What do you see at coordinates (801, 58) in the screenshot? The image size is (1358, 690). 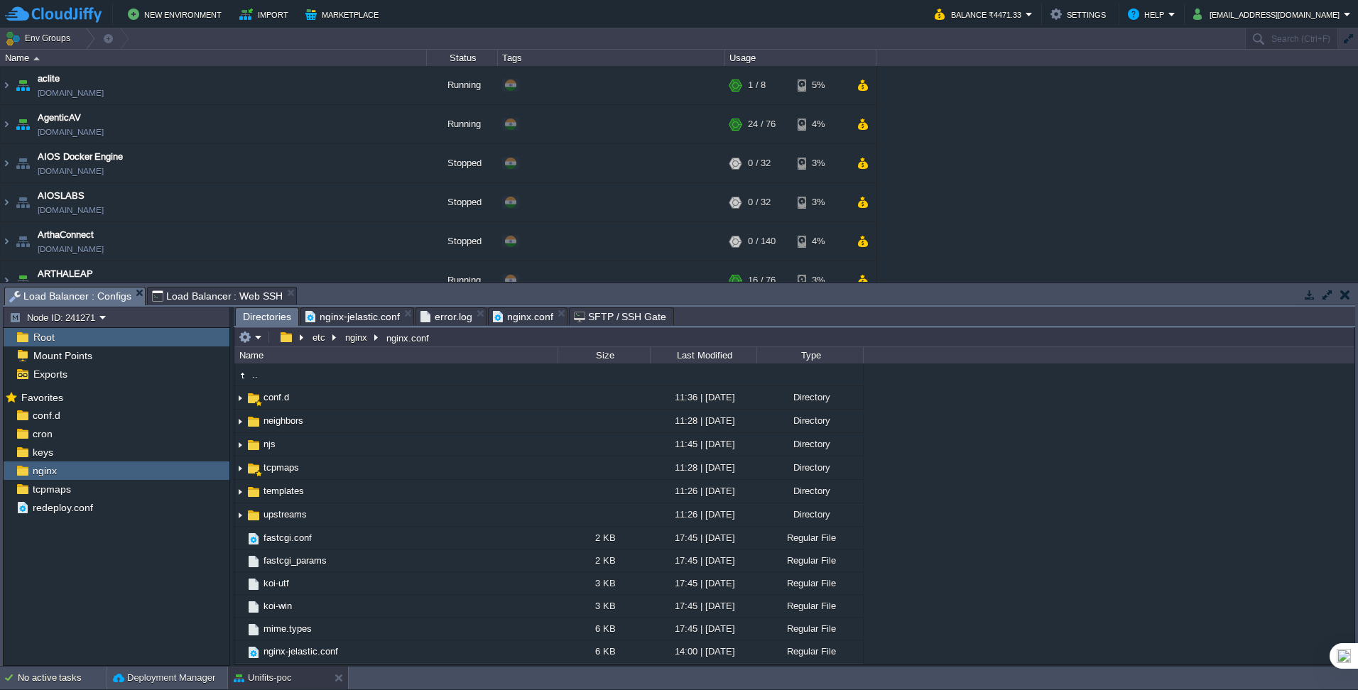 I see `div: Usage` at bounding box center [801, 58].